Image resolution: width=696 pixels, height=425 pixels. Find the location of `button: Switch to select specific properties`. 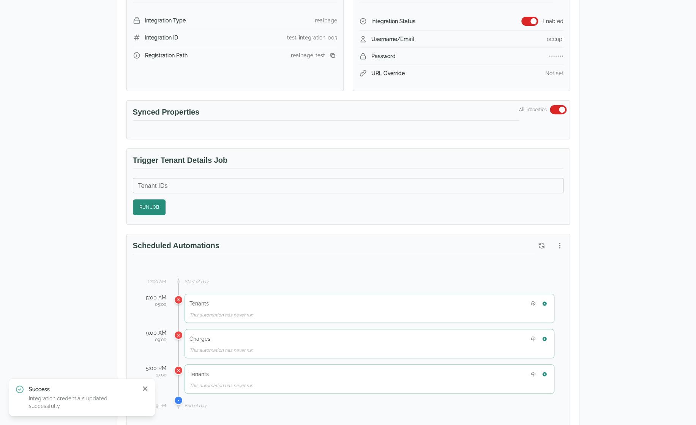

button: Switch to select specific properties is located at coordinates (558, 110).